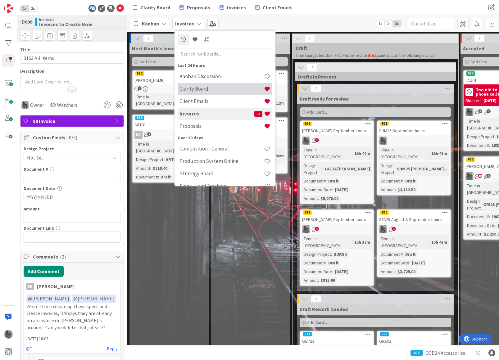 This screenshot has height=360, width=499. I want to click on label: Title, so click(25, 50).